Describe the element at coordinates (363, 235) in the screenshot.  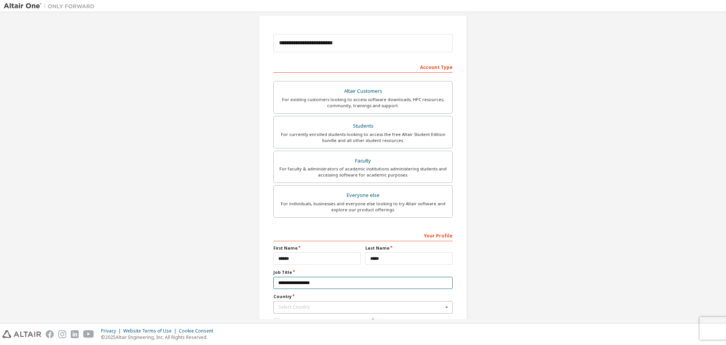
I see `div: Your Profile` at that location.